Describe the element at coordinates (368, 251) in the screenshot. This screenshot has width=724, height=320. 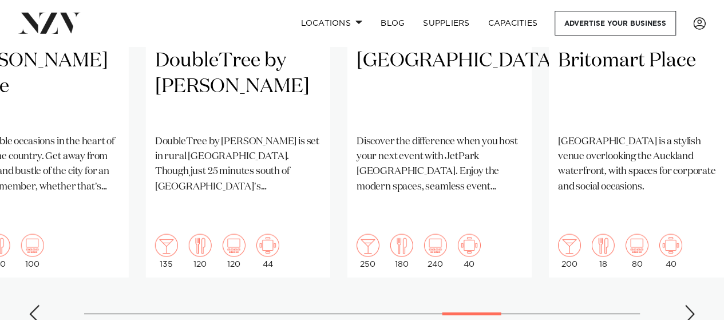
I see `div: 250` at that location.